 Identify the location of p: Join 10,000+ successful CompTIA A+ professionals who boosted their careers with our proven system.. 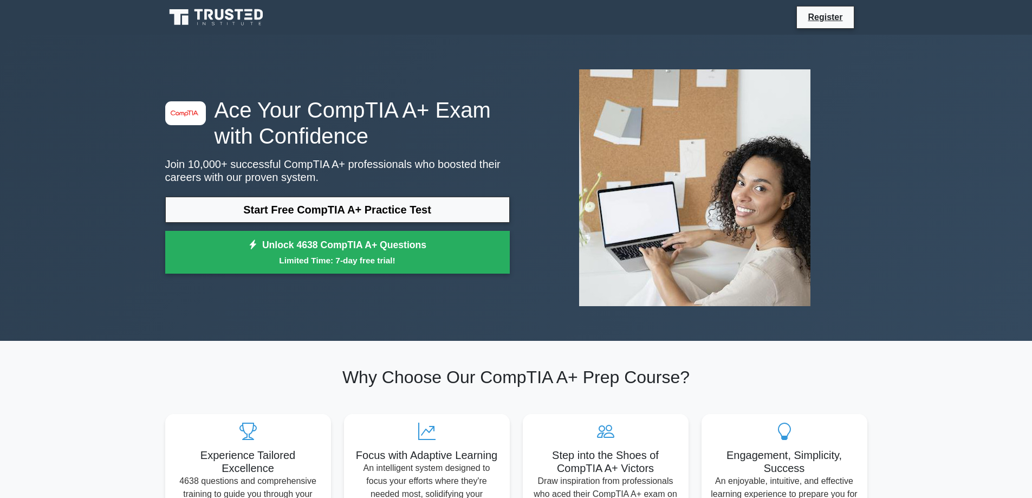
(337, 171).